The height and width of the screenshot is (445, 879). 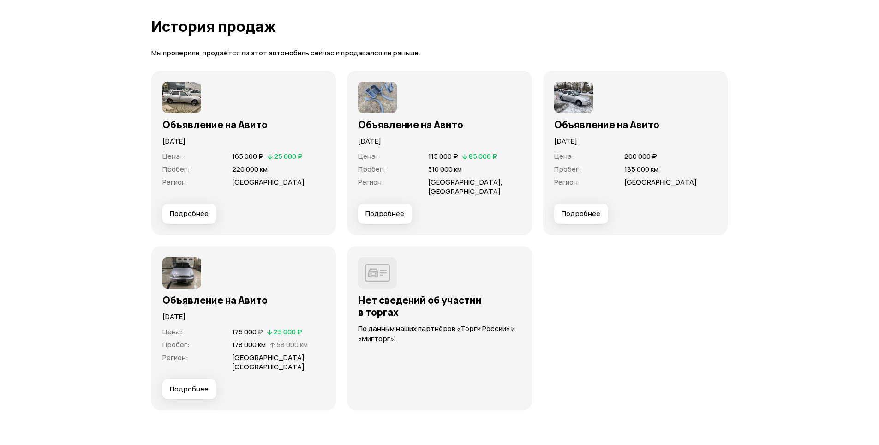 I want to click on span: 310 000 км, so click(x=445, y=169).